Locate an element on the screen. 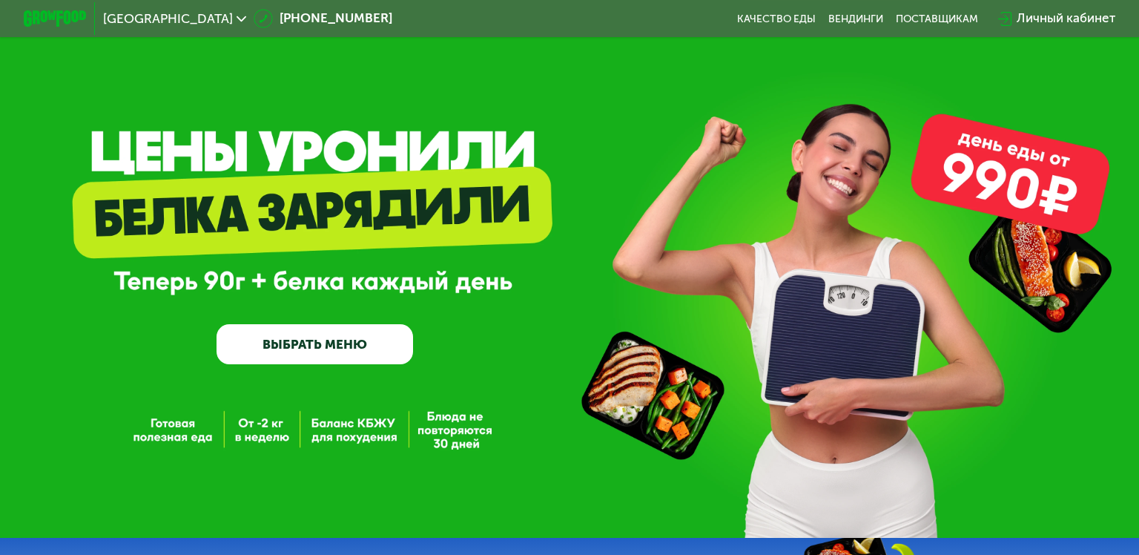 The width and height of the screenshot is (1139, 555). div: поставщикам is located at coordinates (937, 19).